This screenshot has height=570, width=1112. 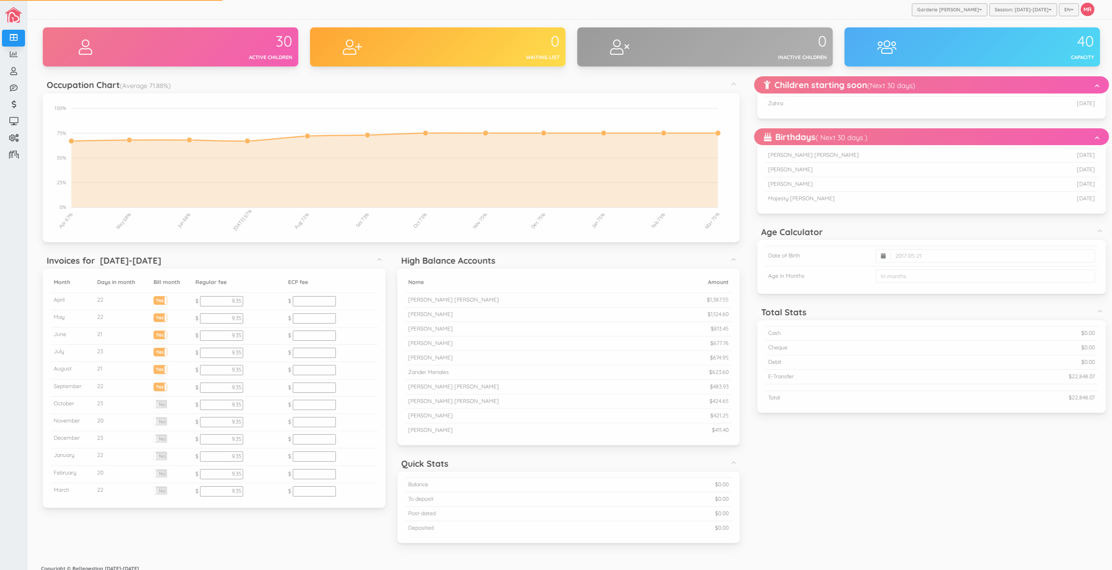 I want to click on h5: Month, so click(x=70, y=282).